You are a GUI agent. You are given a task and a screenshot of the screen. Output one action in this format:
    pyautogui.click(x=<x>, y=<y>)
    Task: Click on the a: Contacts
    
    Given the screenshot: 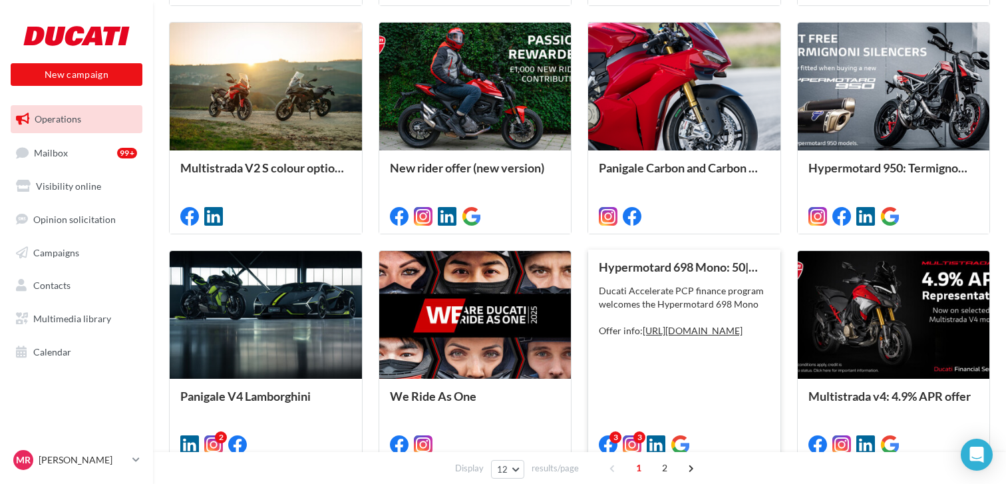 What is the action you would take?
    pyautogui.click(x=76, y=285)
    